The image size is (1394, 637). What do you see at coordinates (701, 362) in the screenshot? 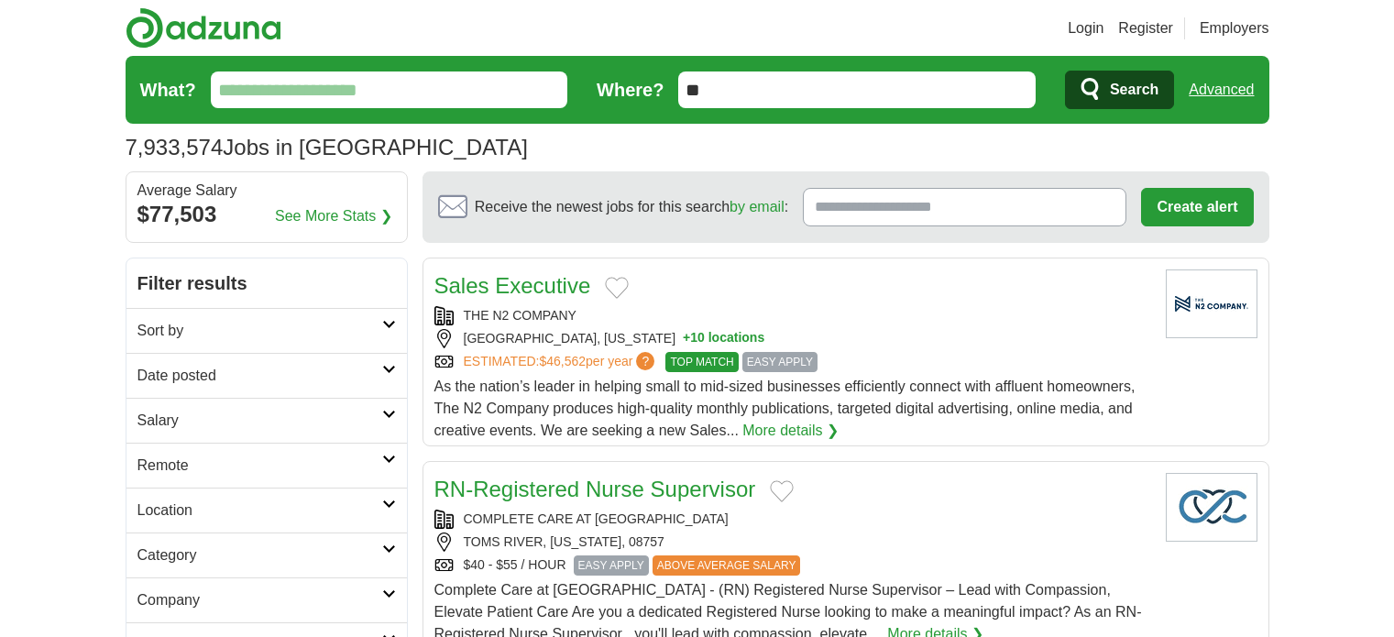
I see `span: TOP MATCH` at bounding box center [701, 362].